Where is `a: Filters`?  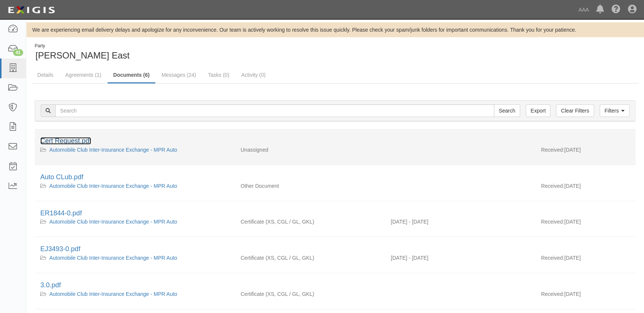
a: Filters is located at coordinates (614, 111).